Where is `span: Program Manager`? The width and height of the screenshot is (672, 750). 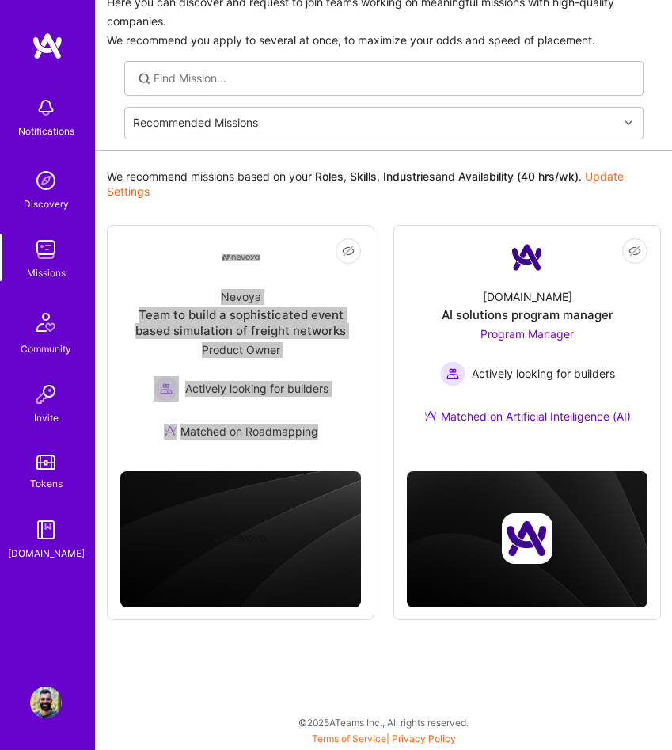 span: Program Manager is located at coordinates (527, 333).